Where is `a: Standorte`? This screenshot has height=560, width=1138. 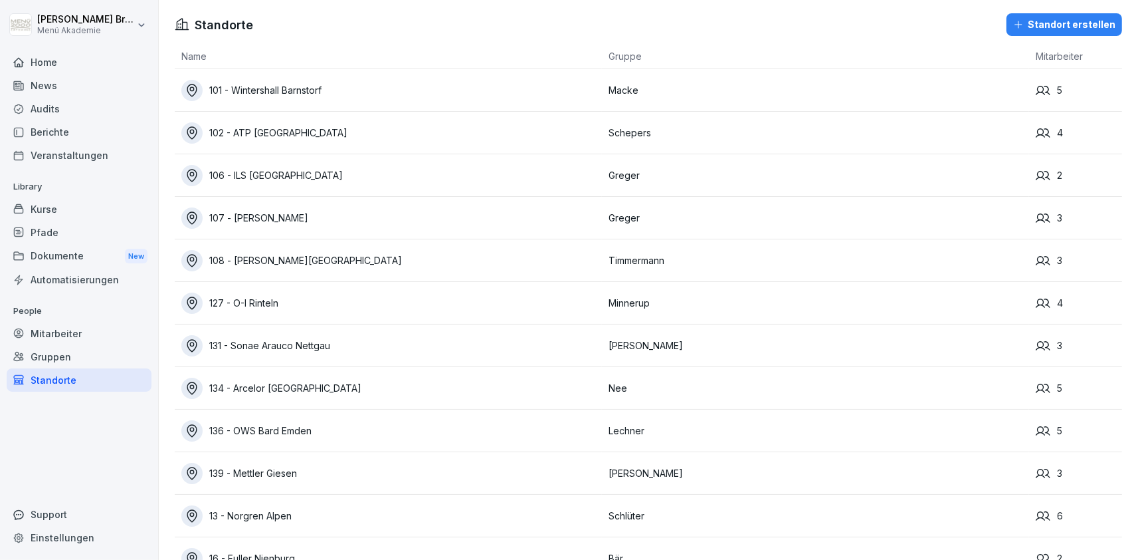
a: Standorte is located at coordinates (79, 379).